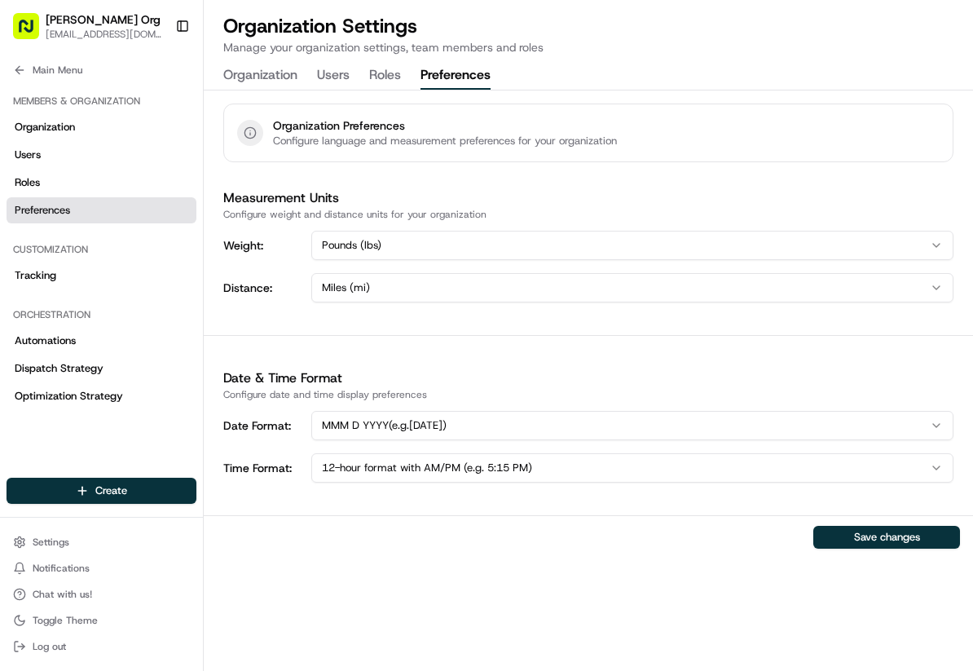  I want to click on label: Date Format:, so click(264, 425).